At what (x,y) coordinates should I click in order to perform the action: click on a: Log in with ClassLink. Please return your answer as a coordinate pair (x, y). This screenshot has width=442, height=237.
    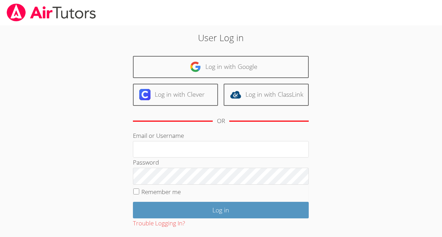
    Looking at the image, I should click on (266, 95).